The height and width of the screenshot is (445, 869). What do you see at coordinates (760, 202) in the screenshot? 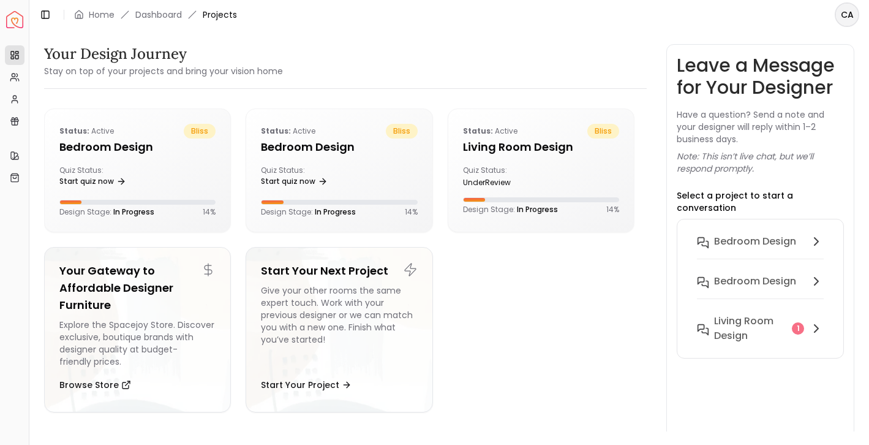
I see `p: Select a project to start a conversation` at bounding box center [760, 202].